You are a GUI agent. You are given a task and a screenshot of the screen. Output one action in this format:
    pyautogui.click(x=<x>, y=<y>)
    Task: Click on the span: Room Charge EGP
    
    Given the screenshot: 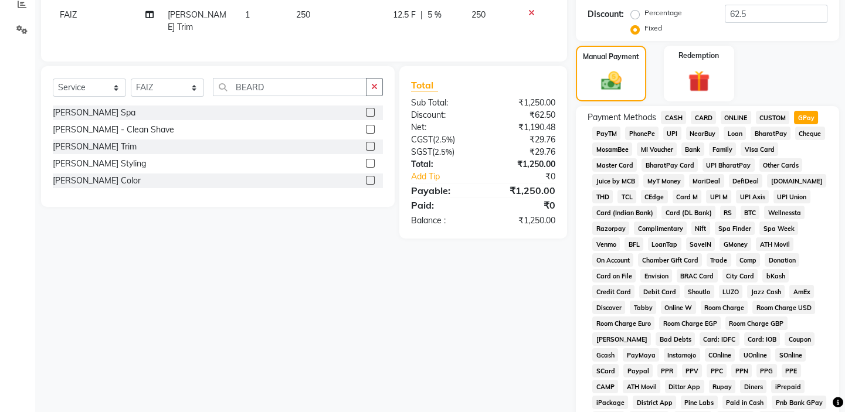 What is the action you would take?
    pyautogui.click(x=689, y=323)
    